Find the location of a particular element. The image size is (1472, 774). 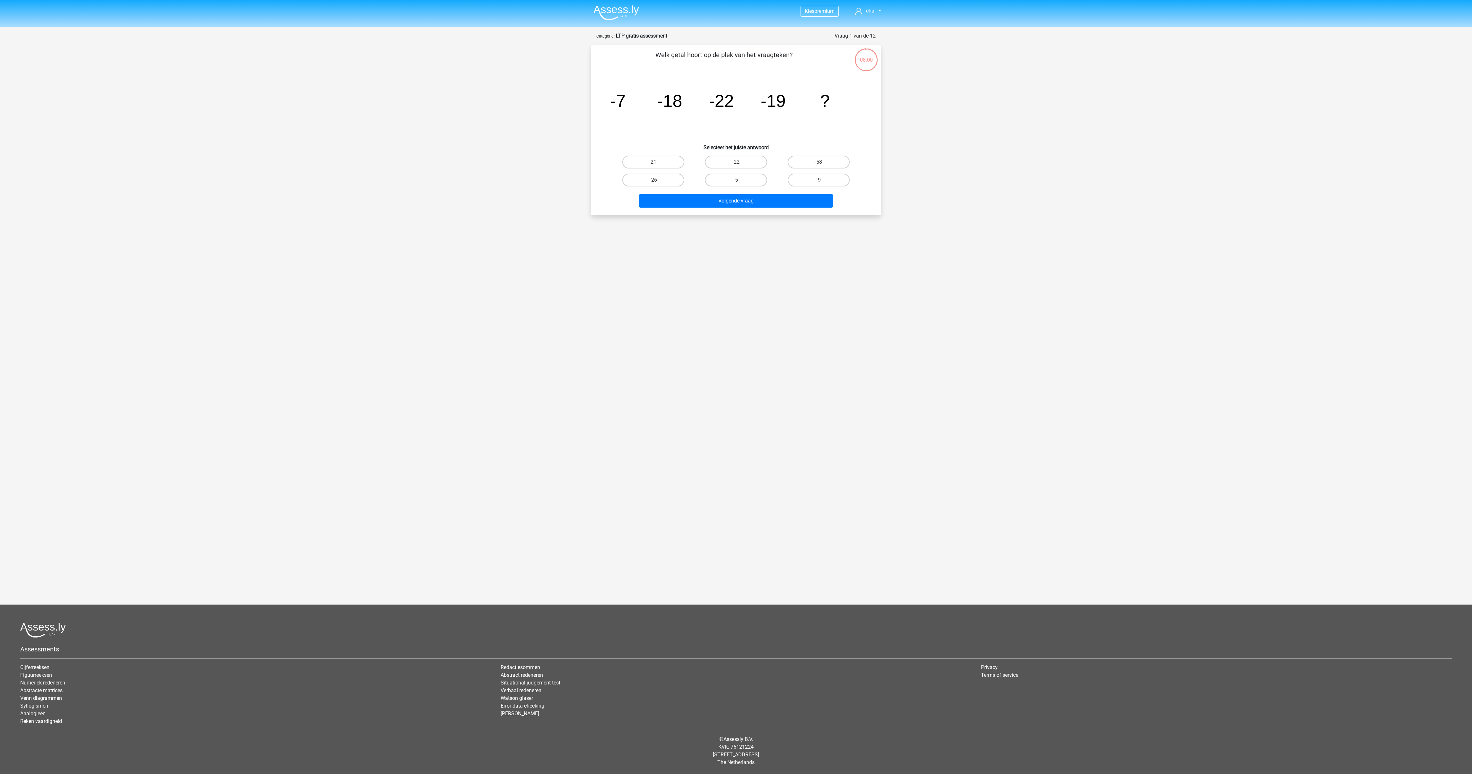

label: -58 is located at coordinates (818, 162).